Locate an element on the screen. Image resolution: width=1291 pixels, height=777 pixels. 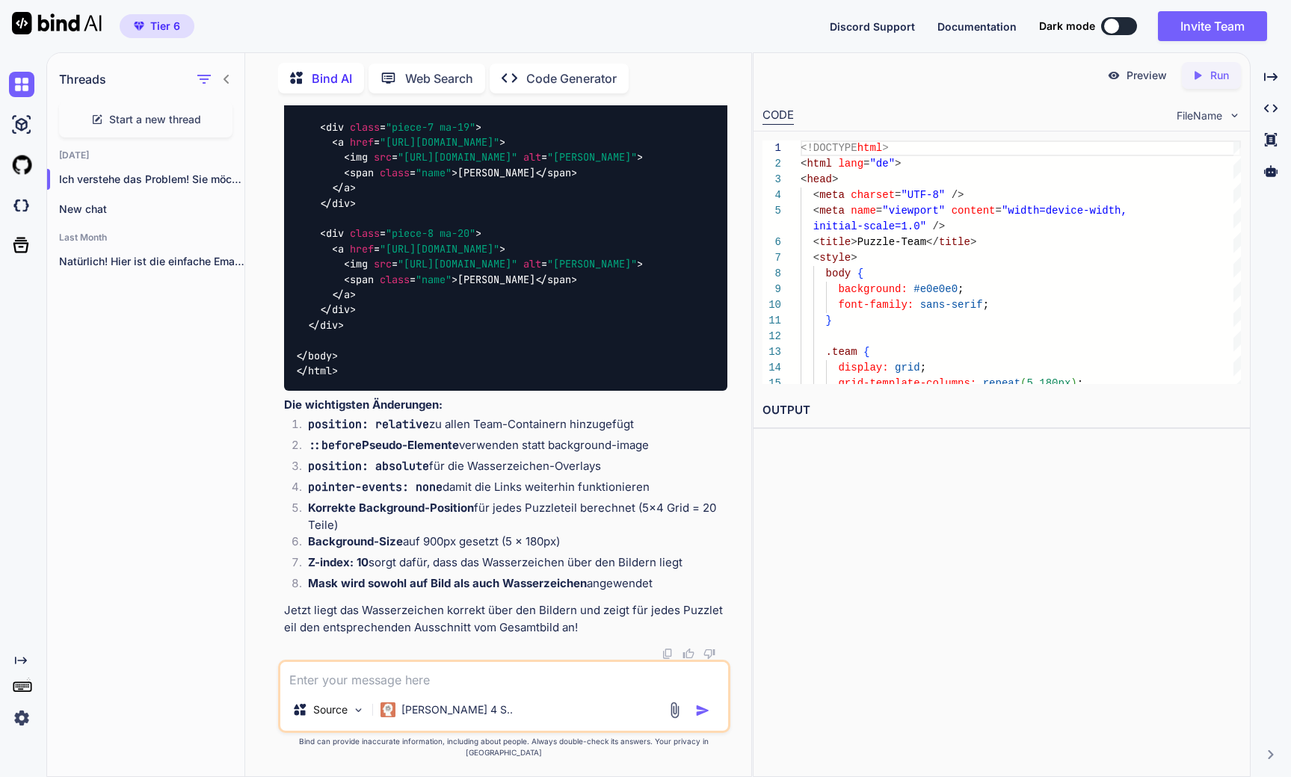
span: src is located at coordinates (383, 265).